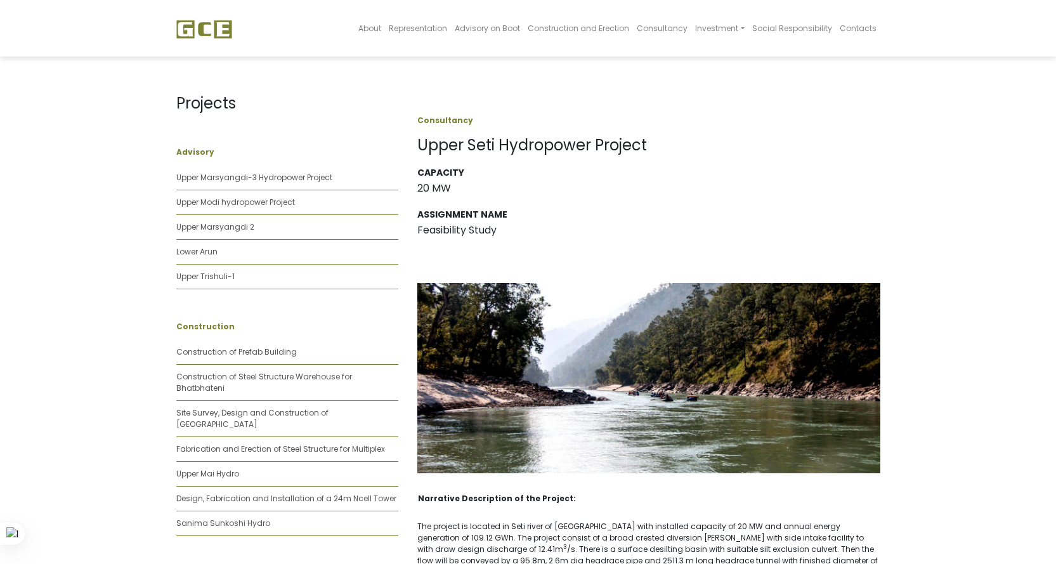  I want to click on span: Investment, so click(717, 28).